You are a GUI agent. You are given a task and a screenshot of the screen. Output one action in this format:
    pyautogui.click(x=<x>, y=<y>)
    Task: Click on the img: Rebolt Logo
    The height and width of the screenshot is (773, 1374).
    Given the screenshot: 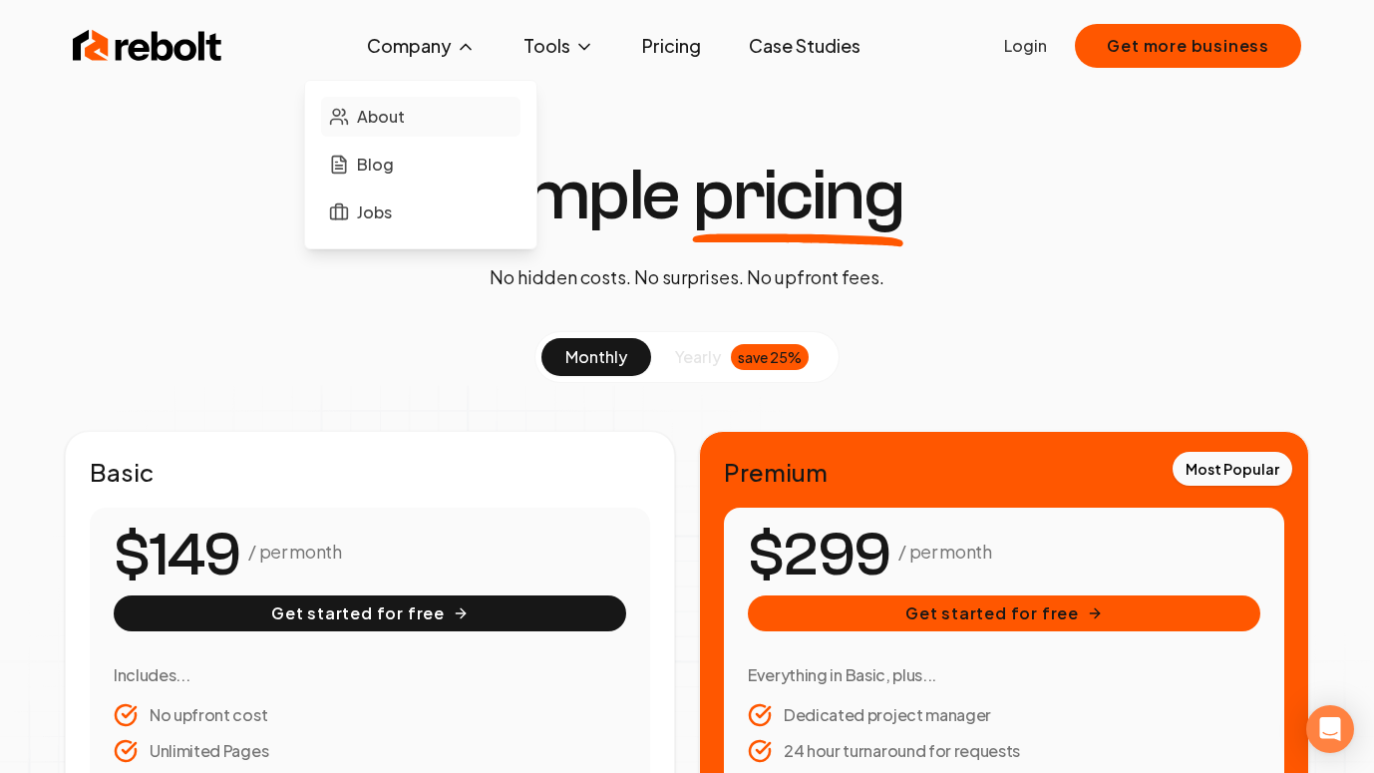 What is the action you would take?
    pyautogui.click(x=148, y=46)
    